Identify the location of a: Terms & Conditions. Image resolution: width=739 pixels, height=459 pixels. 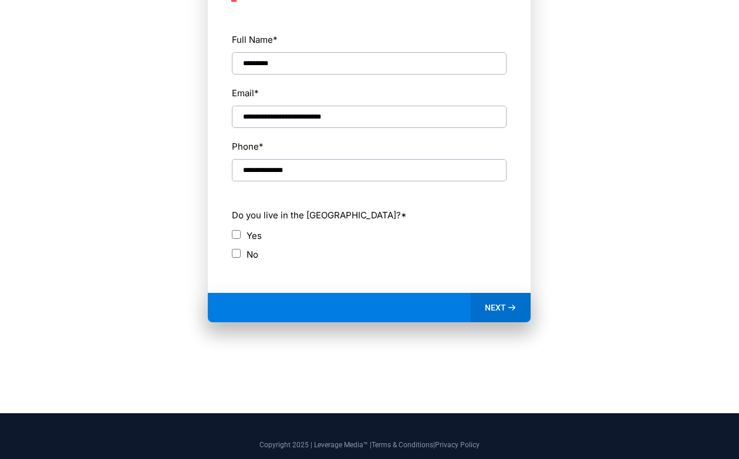
(402, 445).